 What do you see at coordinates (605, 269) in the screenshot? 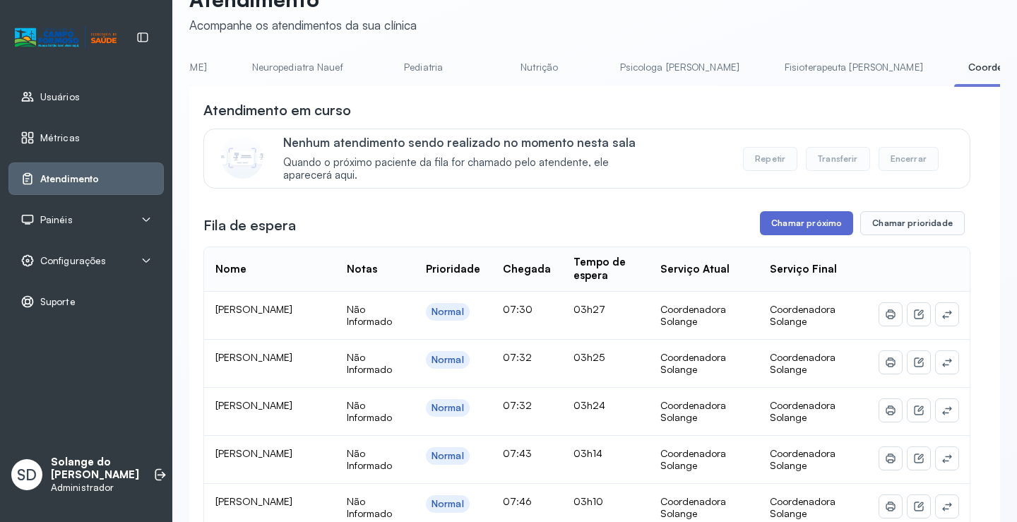
I see `div: Tempo de espera` at bounding box center [605, 269].